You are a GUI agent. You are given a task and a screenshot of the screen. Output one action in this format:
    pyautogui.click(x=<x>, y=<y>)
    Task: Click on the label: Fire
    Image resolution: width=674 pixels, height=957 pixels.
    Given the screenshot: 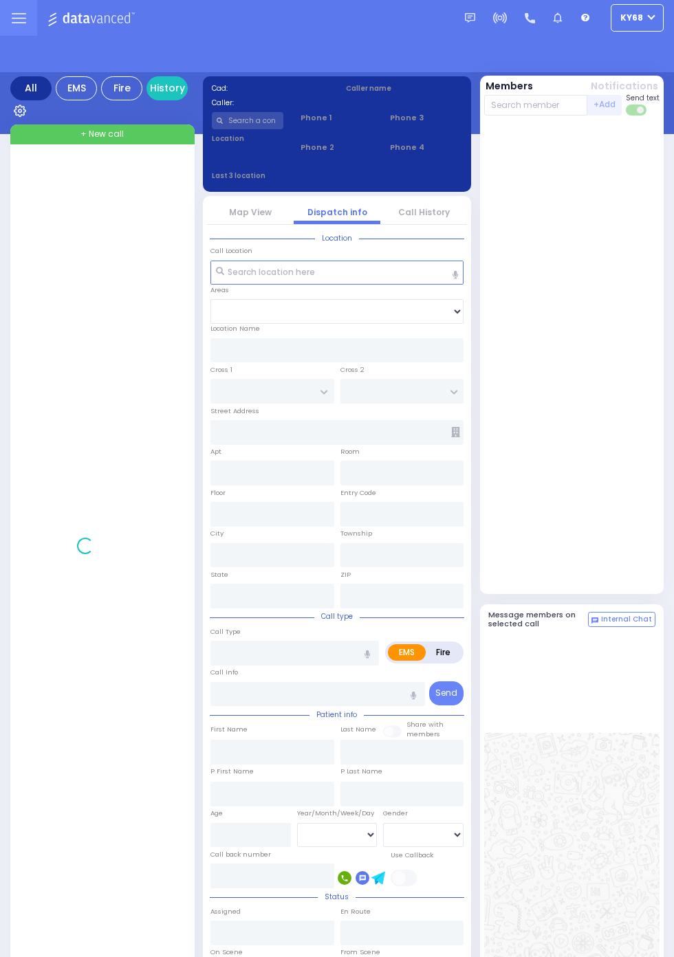 What is the action you would take?
    pyautogui.click(x=443, y=653)
    